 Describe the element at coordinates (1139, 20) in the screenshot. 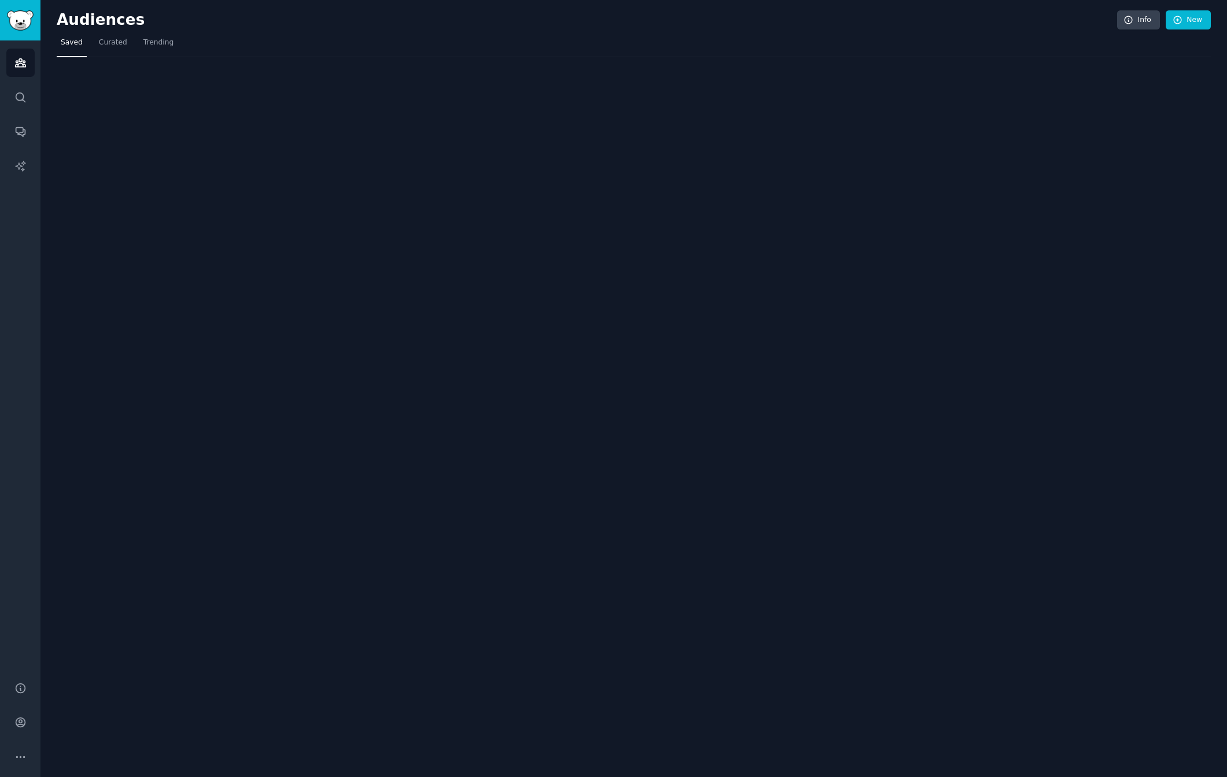

I see `a: Info` at that location.